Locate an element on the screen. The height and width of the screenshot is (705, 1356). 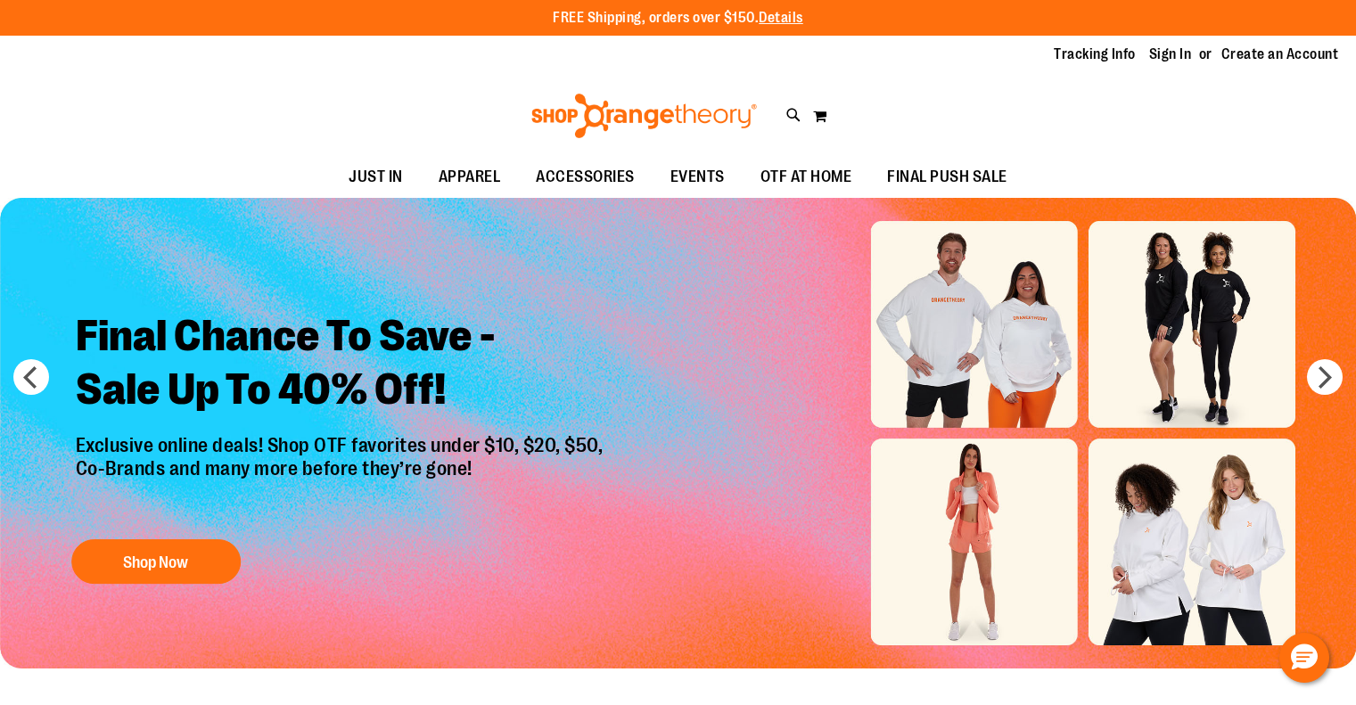
a: JUST IN is located at coordinates (375, 177).